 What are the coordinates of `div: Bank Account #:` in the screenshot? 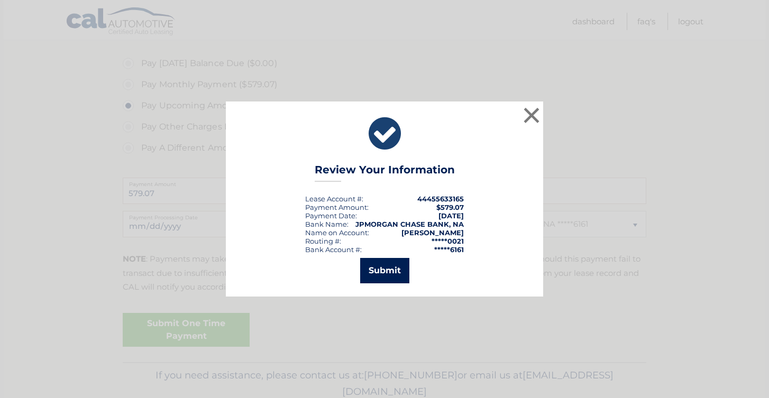 It's located at (333, 250).